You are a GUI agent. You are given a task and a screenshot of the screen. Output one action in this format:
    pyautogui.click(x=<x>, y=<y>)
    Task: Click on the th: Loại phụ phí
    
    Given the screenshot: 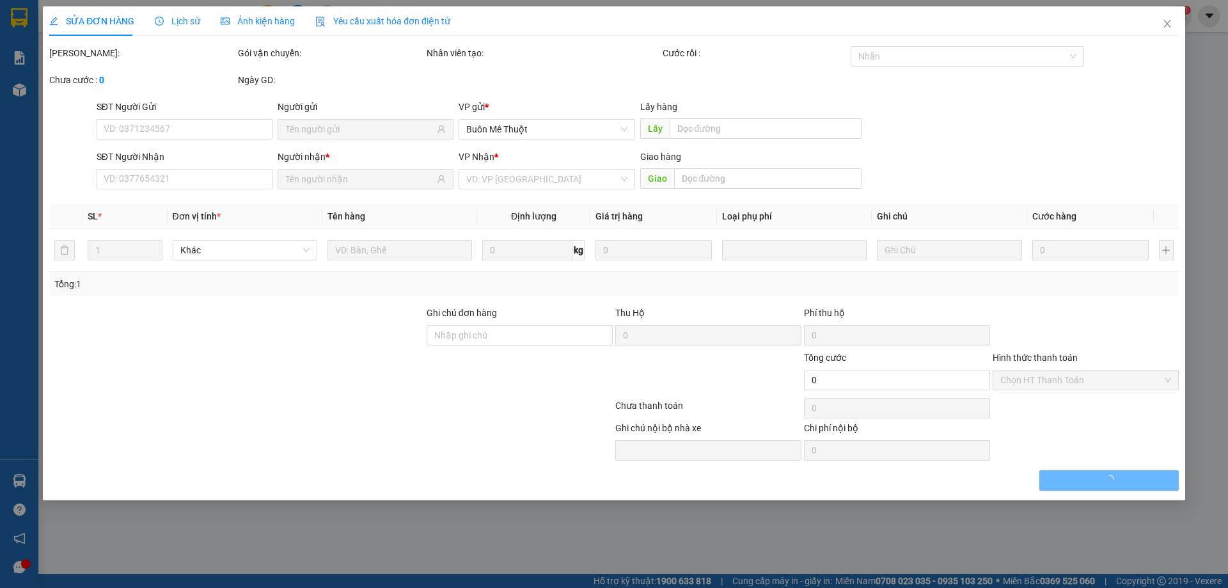 What is the action you would take?
    pyautogui.click(x=794, y=216)
    